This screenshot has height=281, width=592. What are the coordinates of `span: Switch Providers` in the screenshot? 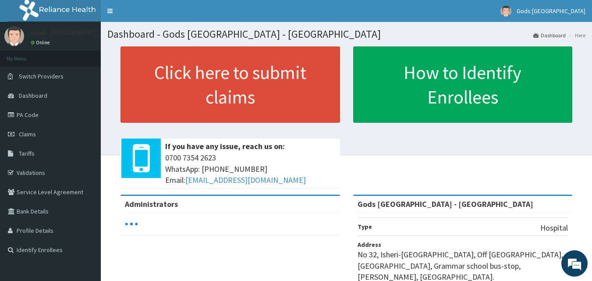 It's located at (41, 76).